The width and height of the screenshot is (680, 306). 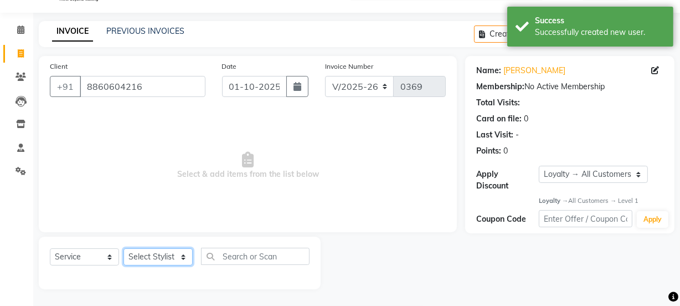 I want to click on div: Success, so click(x=600, y=21).